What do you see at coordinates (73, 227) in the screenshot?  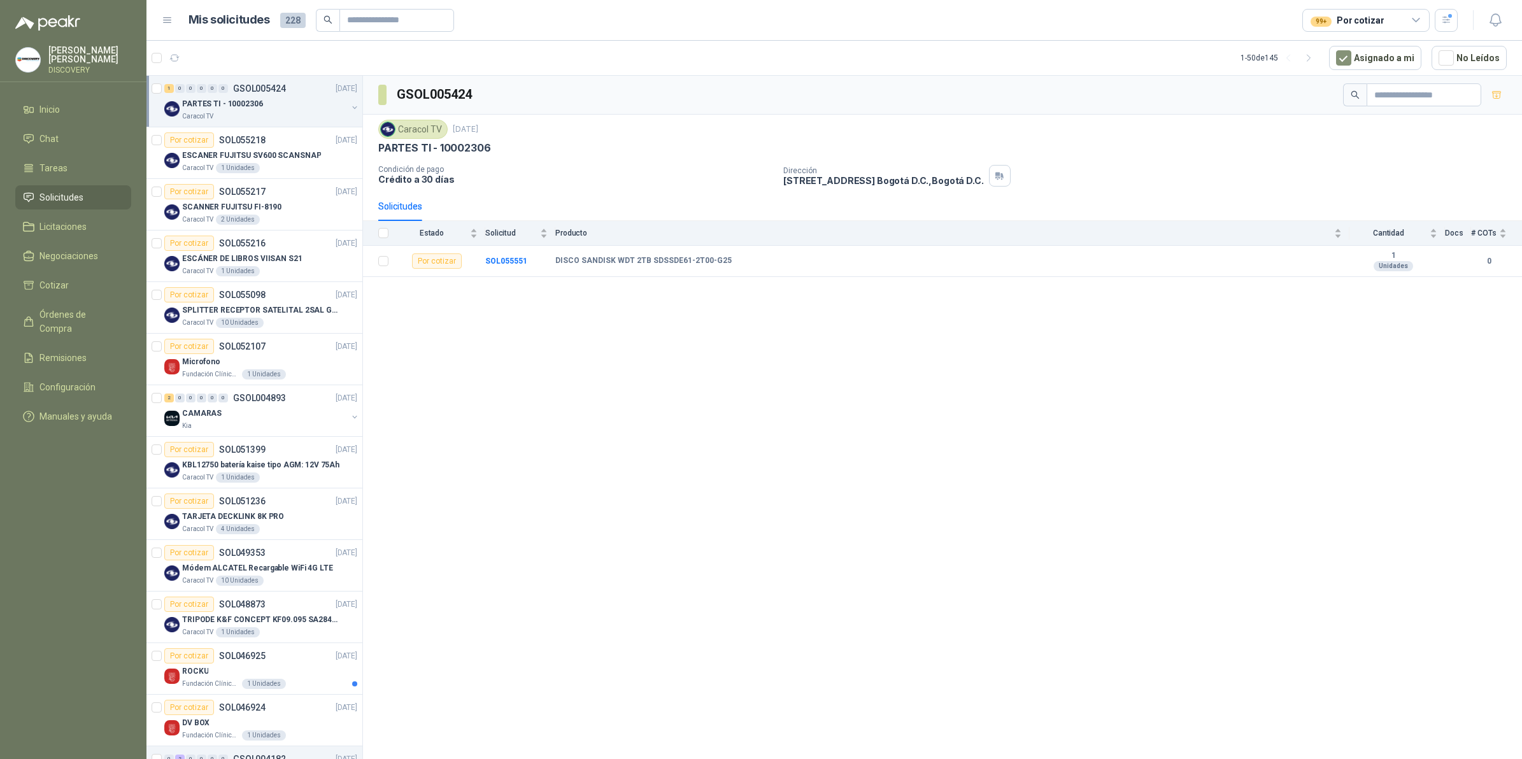 I see `a: Licitaciones` at bounding box center [73, 227].